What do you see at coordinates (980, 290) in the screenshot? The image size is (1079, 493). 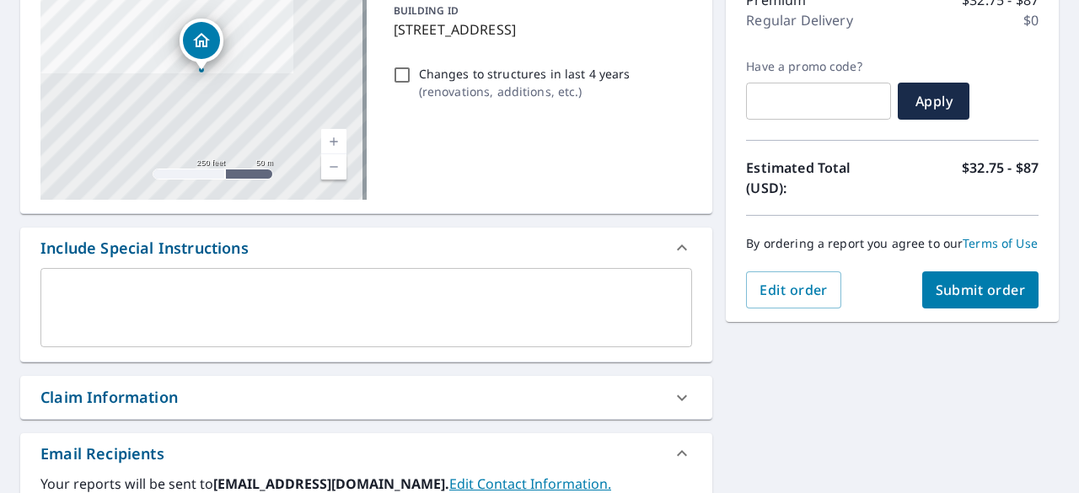 I see `button: Submit order` at bounding box center [980, 290].